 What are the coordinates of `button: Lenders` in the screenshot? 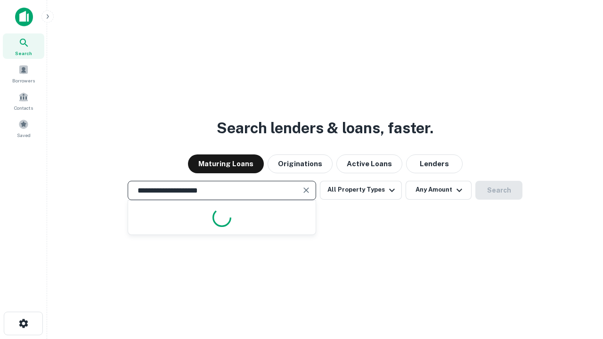 It's located at (435, 164).